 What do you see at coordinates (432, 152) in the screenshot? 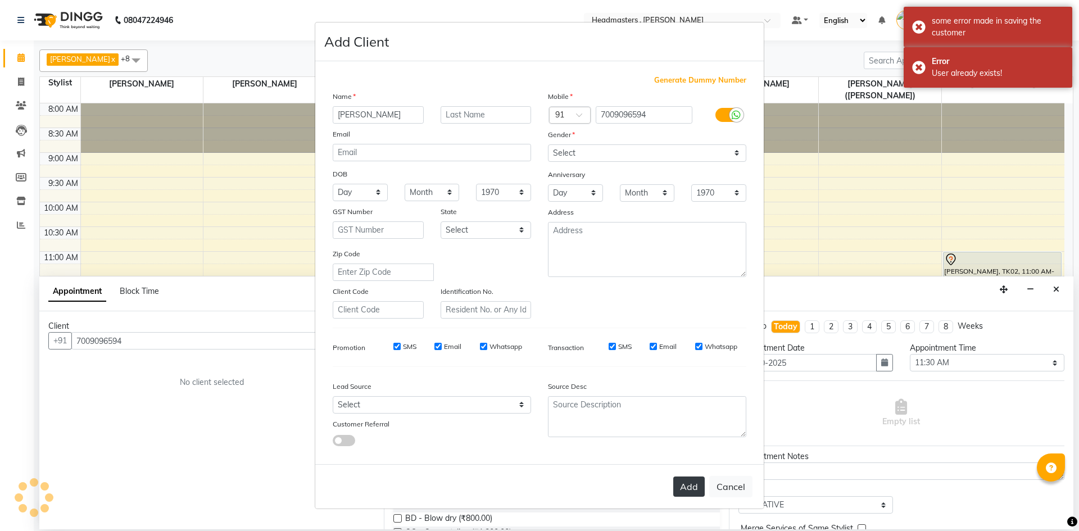
I see `input: Email` at bounding box center [432, 152].